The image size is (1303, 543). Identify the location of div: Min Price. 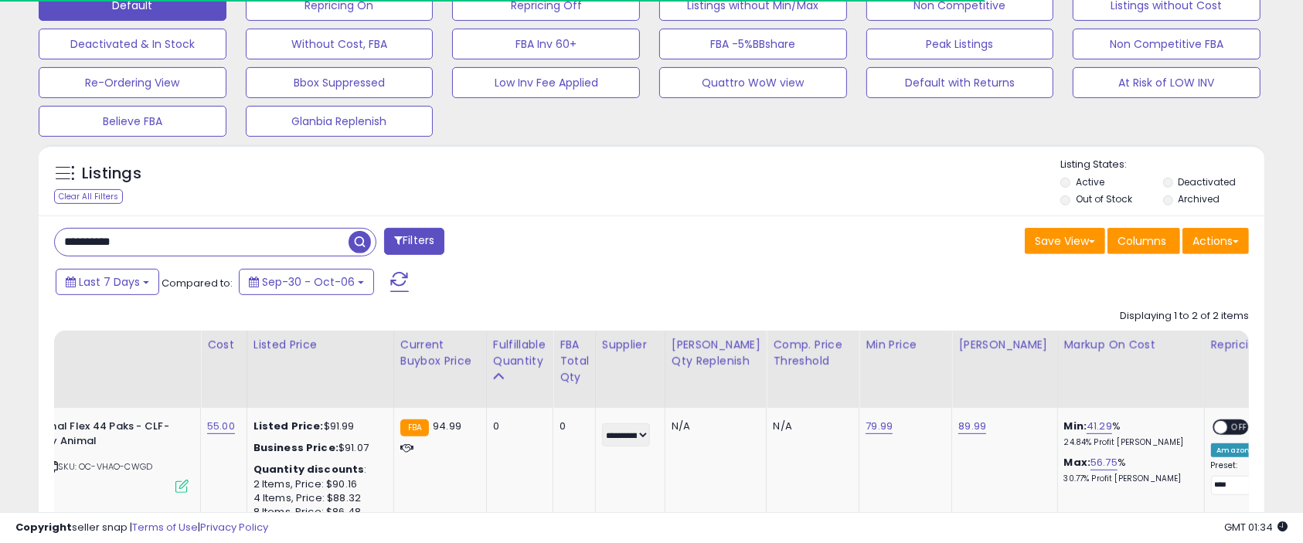
(905, 345).